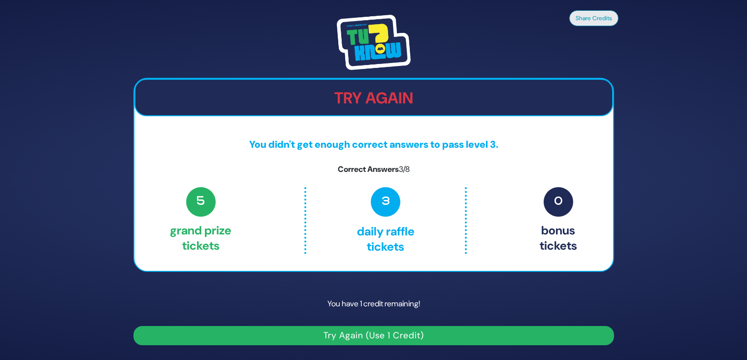  Describe the element at coordinates (386, 202) in the screenshot. I see `span: 3` at that location.